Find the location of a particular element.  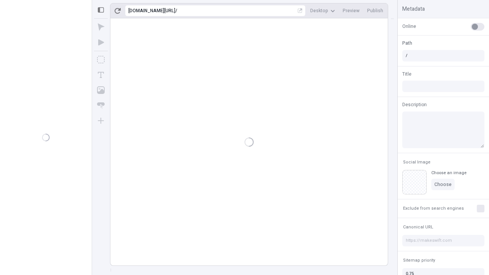

span: Online is located at coordinates (409, 26).